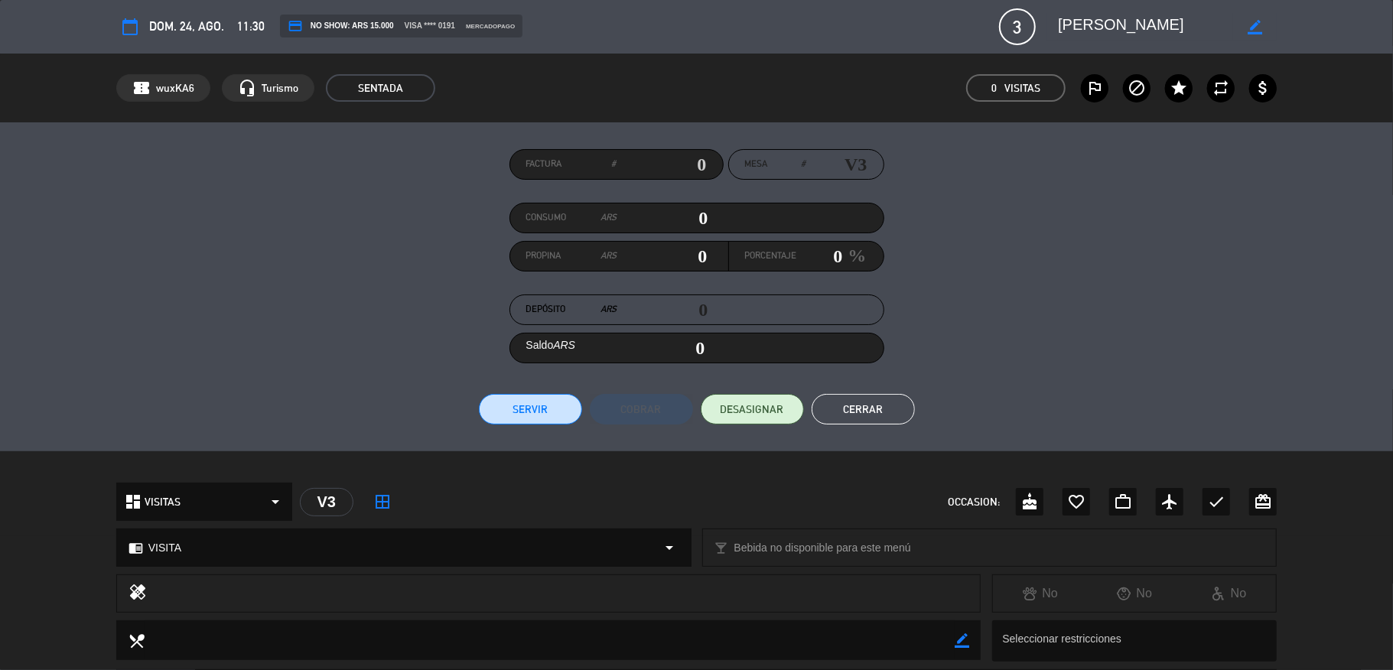  Describe the element at coordinates (141, 88) in the screenshot. I see `span: confirmation_number` at that location.